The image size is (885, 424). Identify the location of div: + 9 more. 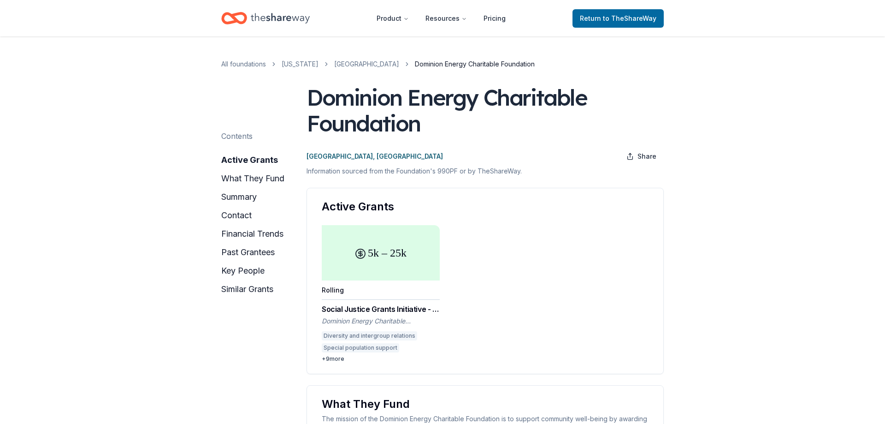
(381, 359).